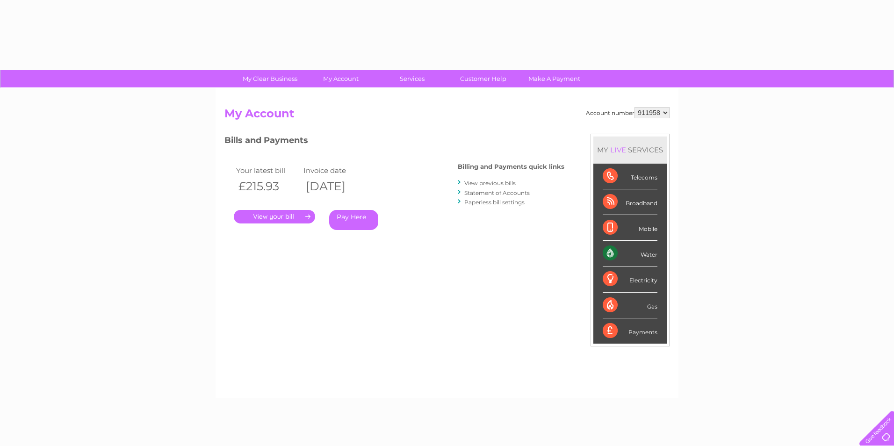 Image resolution: width=894 pixels, height=446 pixels. Describe the element at coordinates (618, 150) in the screenshot. I see `div: LIVE` at that location.